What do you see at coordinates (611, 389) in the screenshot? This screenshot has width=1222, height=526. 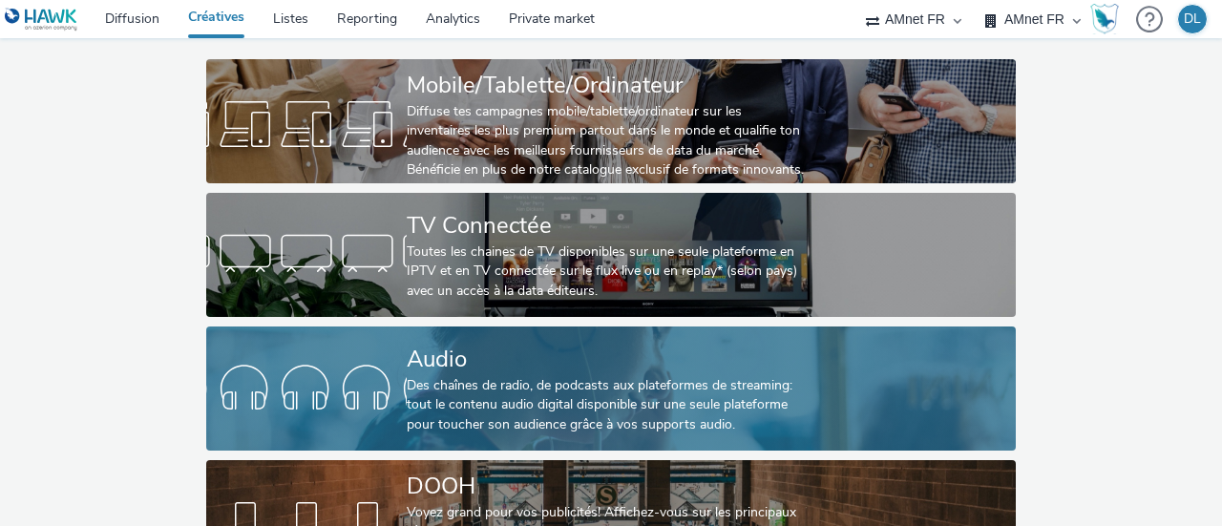 I see `a: AudioDes chaînes de radio, de podcasts aux plateformes de streaming: tout le contenu audio digita...` at bounding box center [611, 389].